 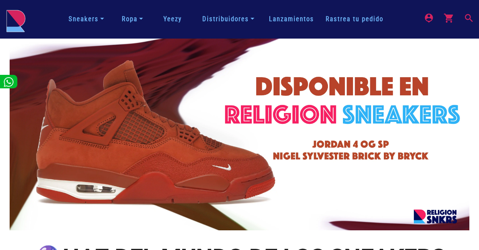 I want to click on mat-icon: person_pin, so click(x=428, y=17).